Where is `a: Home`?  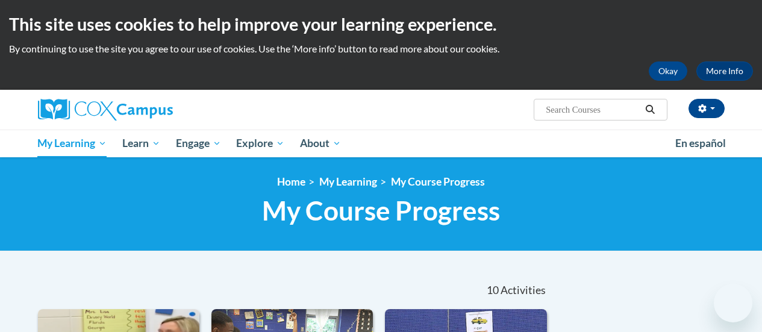
a: Home is located at coordinates (291, 181).